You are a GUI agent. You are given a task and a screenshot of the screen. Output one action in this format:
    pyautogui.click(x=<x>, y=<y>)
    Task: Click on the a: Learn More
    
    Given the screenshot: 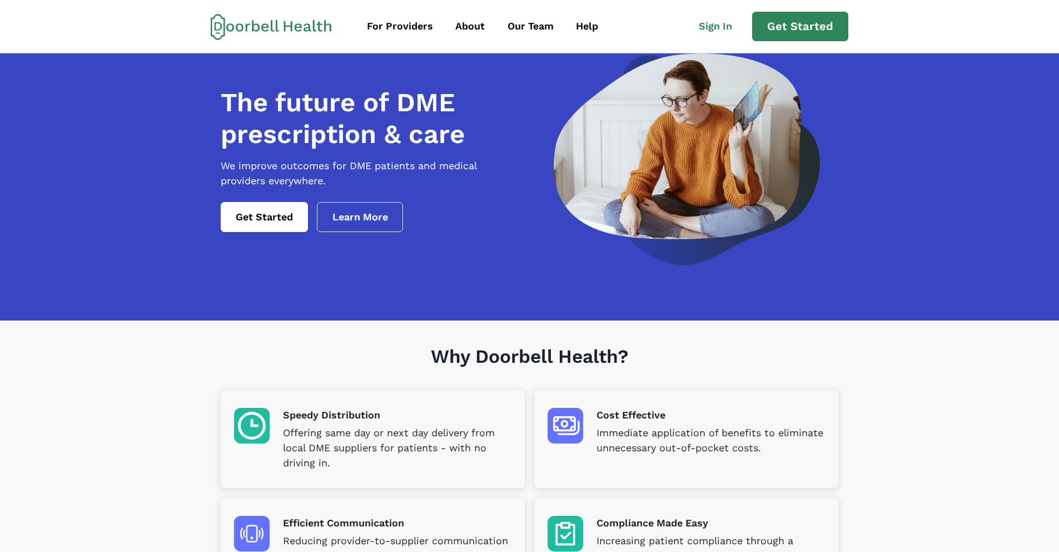 What is the action you would take?
    pyautogui.click(x=360, y=217)
    